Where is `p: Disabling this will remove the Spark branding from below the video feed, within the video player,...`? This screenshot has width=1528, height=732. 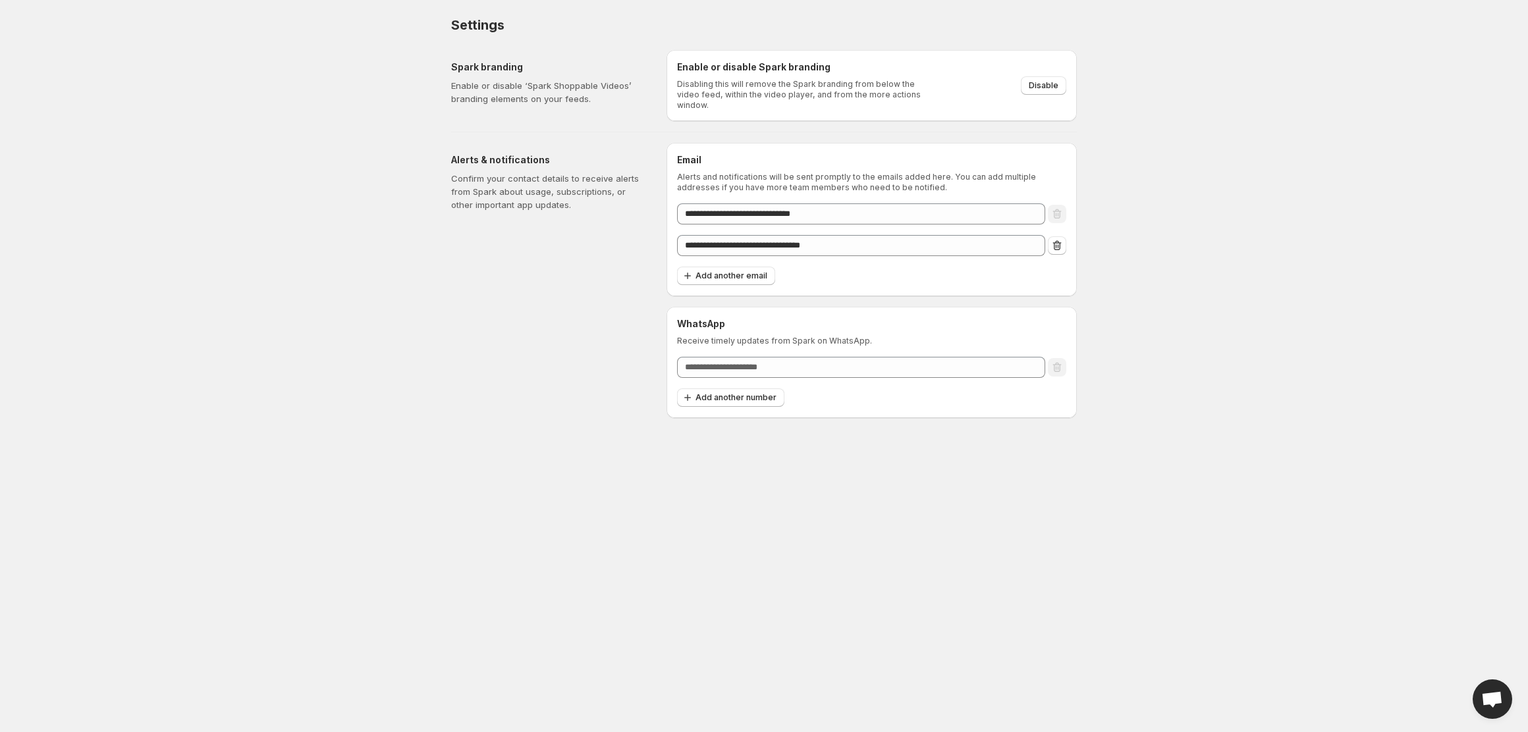
p: Disabling this will remove the Spark branding from below the video feed, within the video player,... is located at coordinates (803, 95).